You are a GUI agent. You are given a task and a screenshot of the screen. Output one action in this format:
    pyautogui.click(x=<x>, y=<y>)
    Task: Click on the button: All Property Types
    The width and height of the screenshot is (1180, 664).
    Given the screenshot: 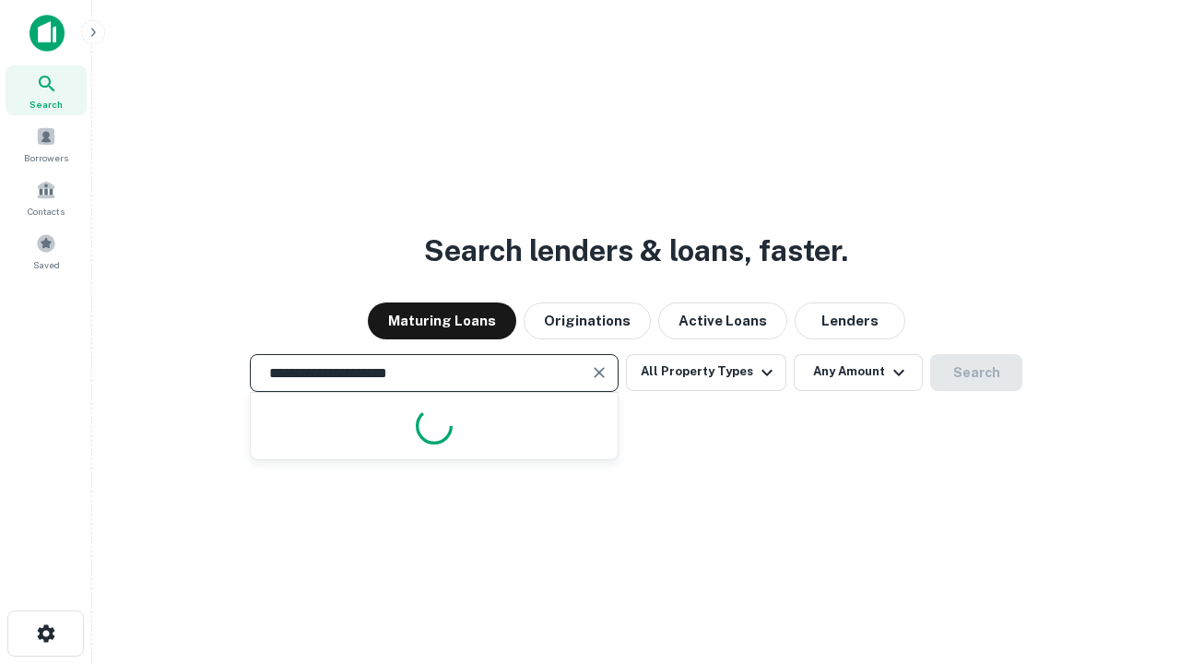 What is the action you would take?
    pyautogui.click(x=706, y=372)
    